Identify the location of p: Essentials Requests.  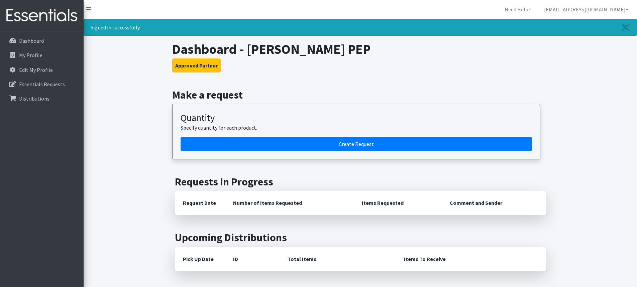
(42, 84).